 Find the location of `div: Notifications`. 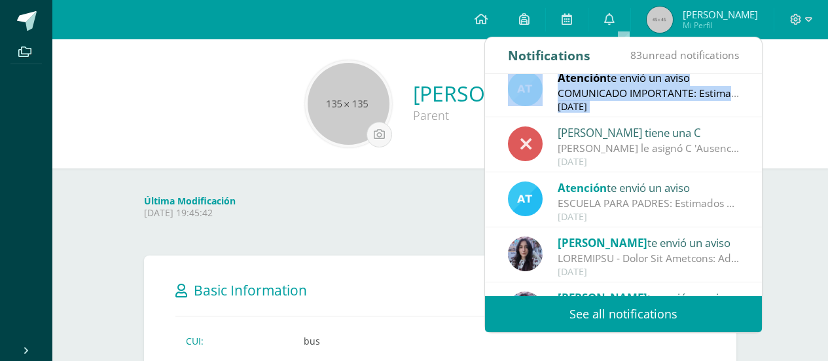

div: Notifications is located at coordinates (549, 55).